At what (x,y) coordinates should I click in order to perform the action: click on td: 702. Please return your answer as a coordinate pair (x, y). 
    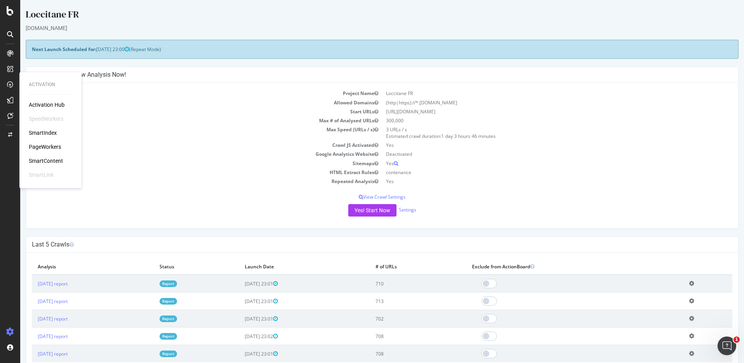
    Looking at the image, I should click on (398, 318).